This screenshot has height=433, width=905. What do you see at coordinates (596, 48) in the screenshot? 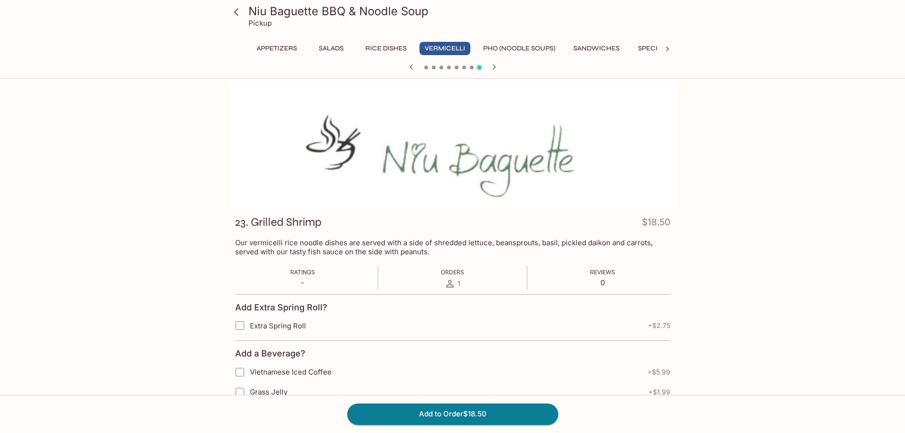
I see `button: Sandwiches` at bounding box center [596, 48].